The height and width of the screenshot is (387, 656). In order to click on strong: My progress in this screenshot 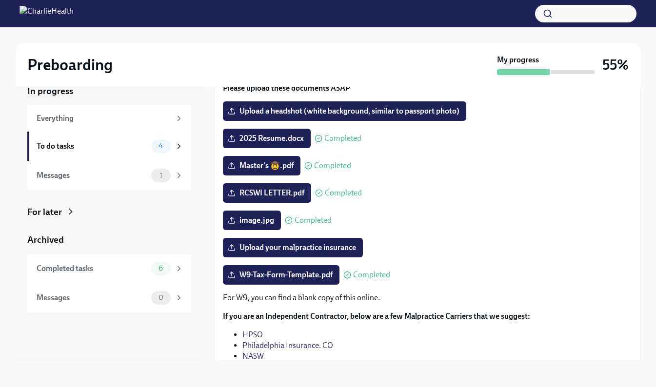, I will do `click(518, 60)`.